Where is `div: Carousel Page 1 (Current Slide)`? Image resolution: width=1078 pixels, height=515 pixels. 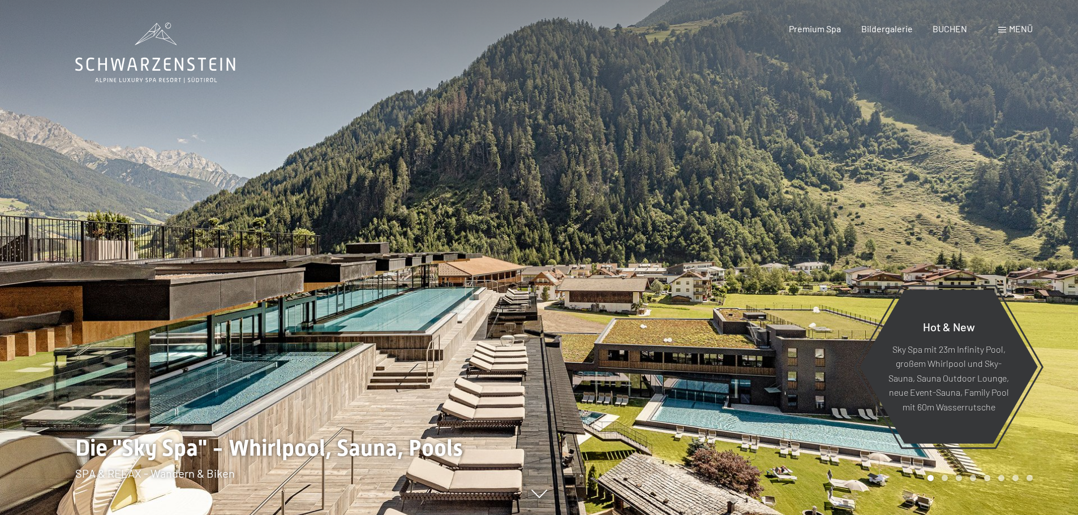
div: Carousel Page 1 (Current Slide) is located at coordinates (930, 478).